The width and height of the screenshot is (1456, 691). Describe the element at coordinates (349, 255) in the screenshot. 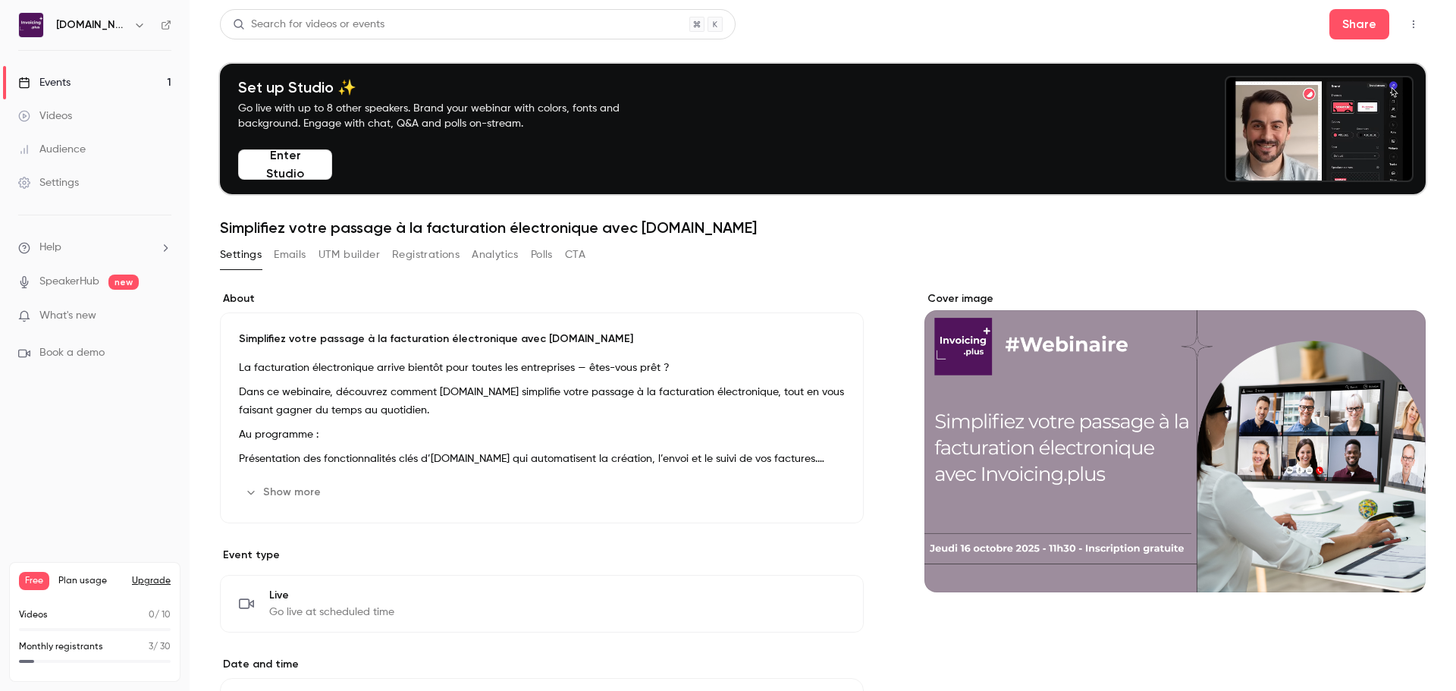

I see `button: UTM builder` at that location.